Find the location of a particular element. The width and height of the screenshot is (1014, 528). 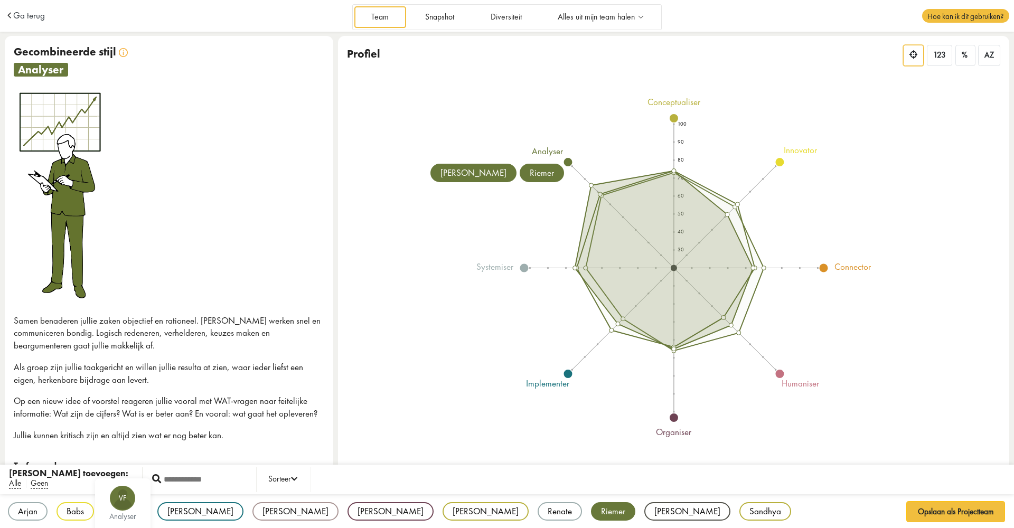

img: analyser.png is located at coordinates (59, 195).